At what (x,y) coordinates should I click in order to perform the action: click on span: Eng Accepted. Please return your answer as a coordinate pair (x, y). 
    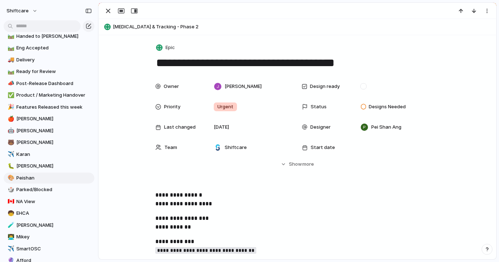
    Looking at the image, I should click on (54, 48).